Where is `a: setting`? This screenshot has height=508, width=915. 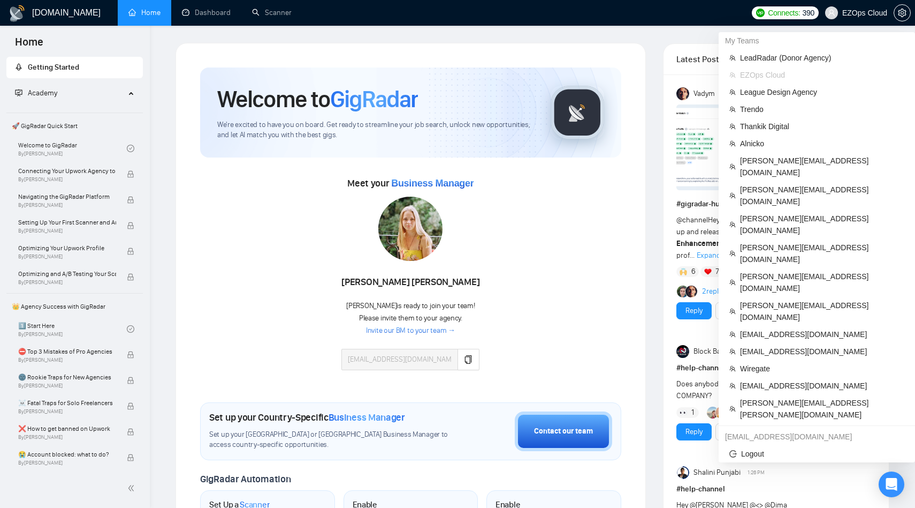
a: setting is located at coordinates (903, 13).